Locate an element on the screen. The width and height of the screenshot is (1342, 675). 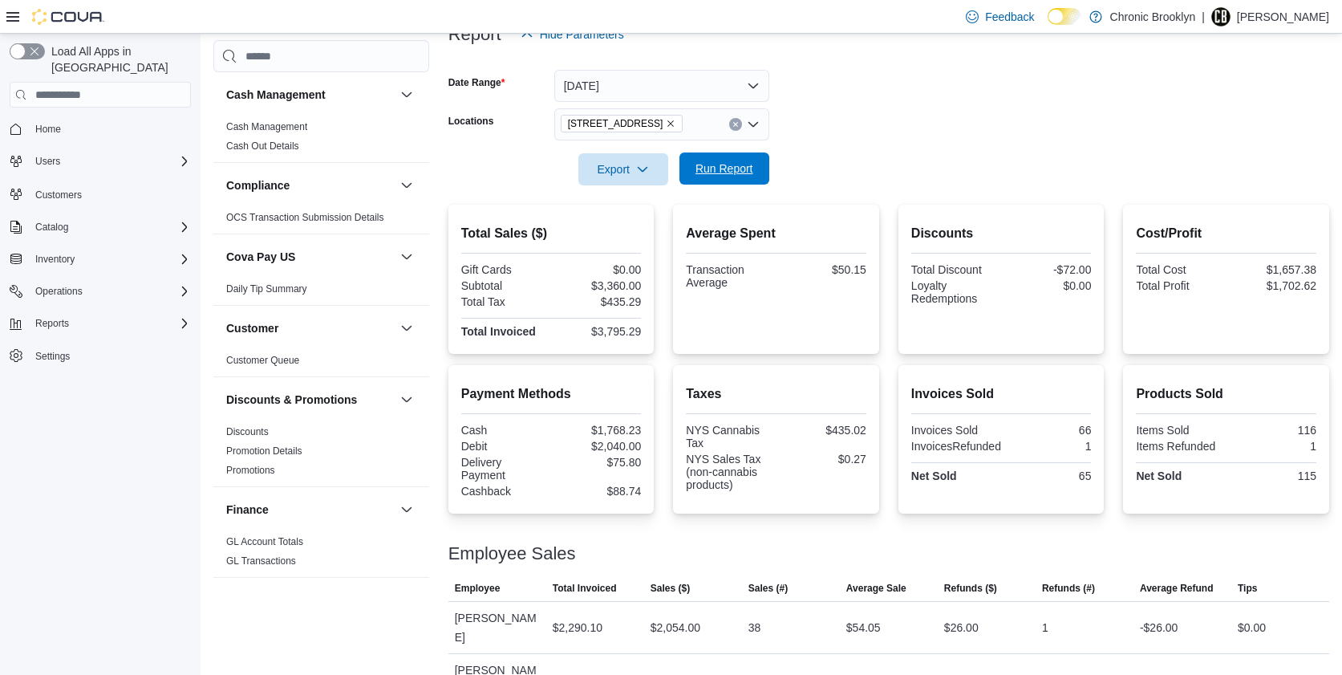
div: $1,768.23 is located at coordinates (598, 430).